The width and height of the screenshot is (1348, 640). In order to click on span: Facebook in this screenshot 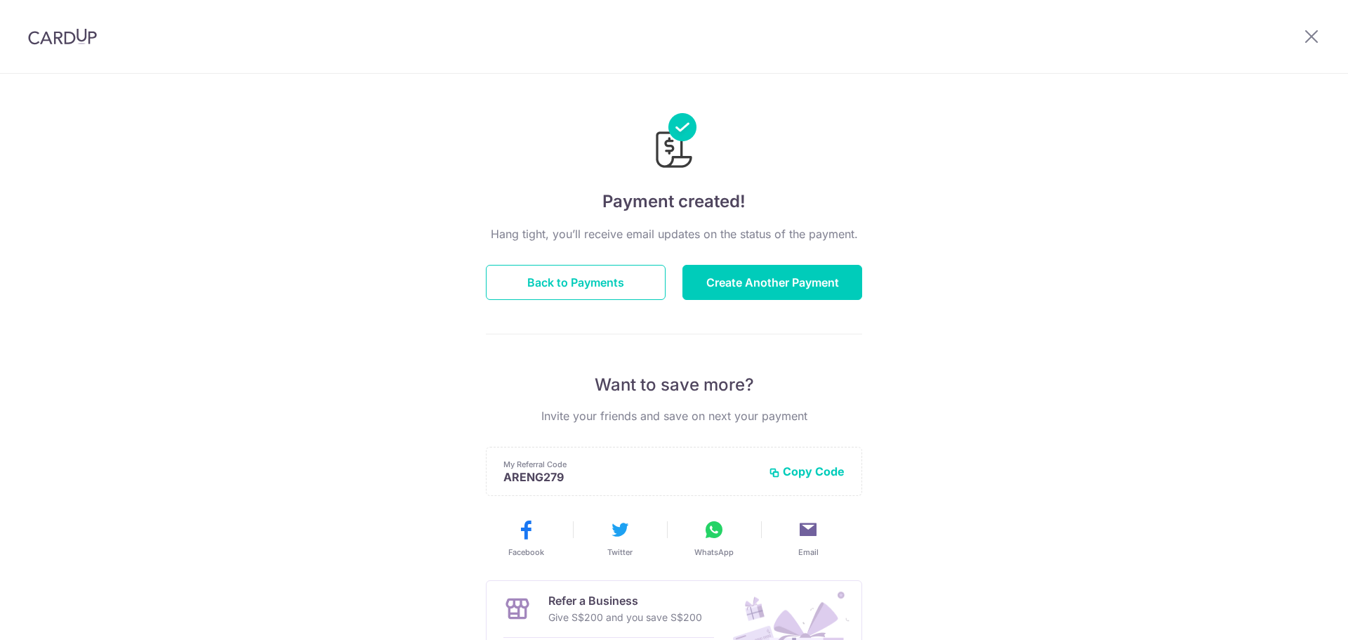, I will do `click(526, 552)`.